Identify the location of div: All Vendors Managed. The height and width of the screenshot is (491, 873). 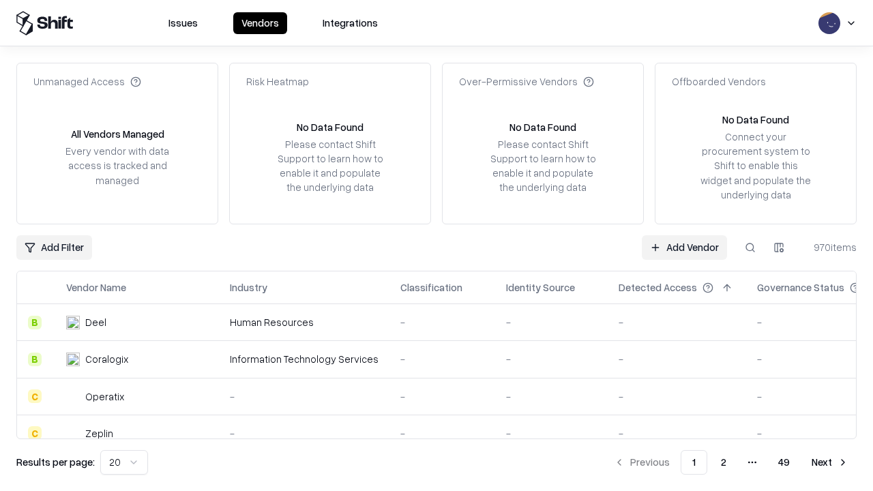
(117, 134).